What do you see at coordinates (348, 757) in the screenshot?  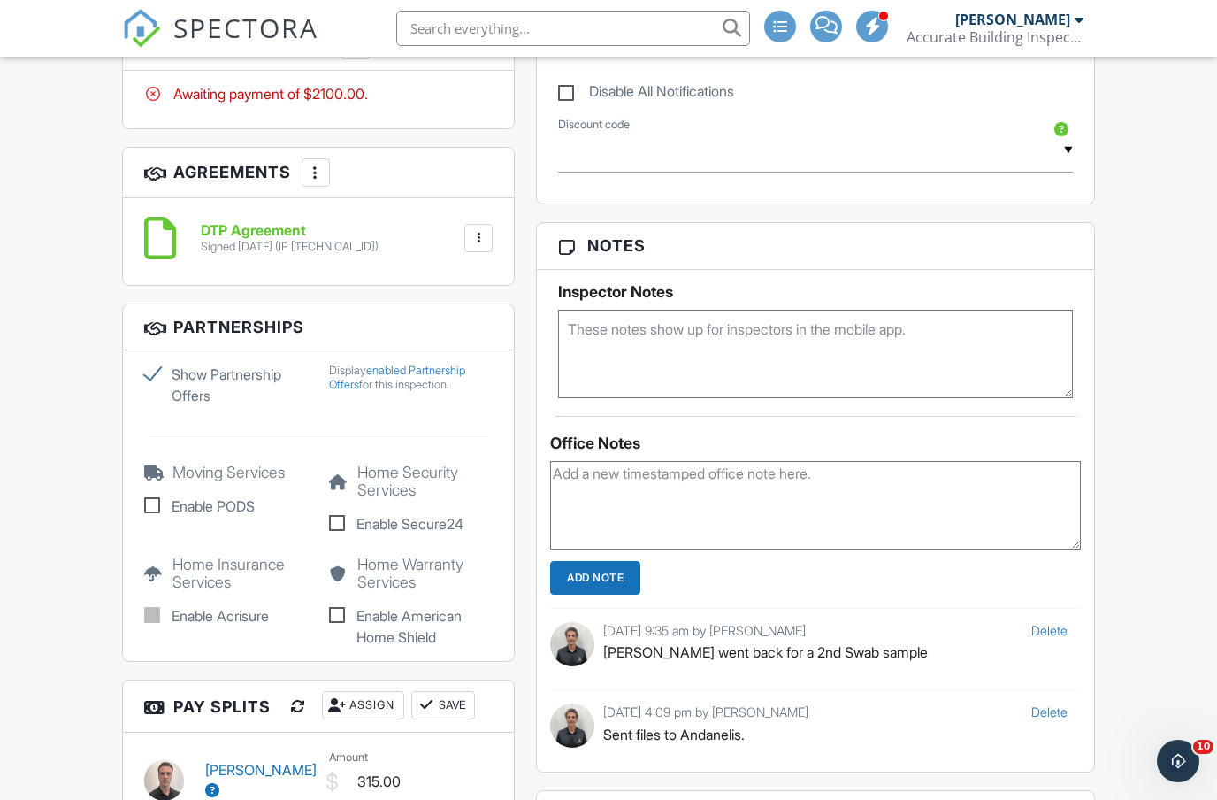 I see `label: Amount` at bounding box center [348, 757].